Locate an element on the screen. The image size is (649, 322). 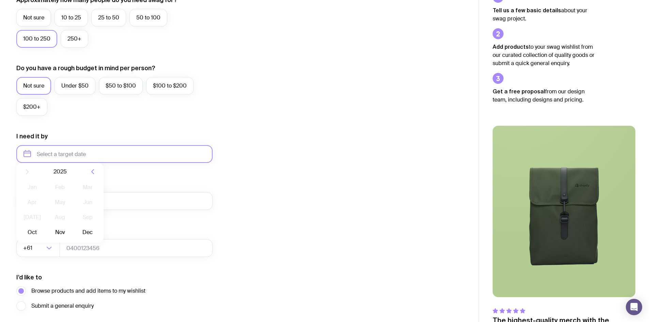
label: Do you have a rough budget in mind per person? is located at coordinates (86, 68).